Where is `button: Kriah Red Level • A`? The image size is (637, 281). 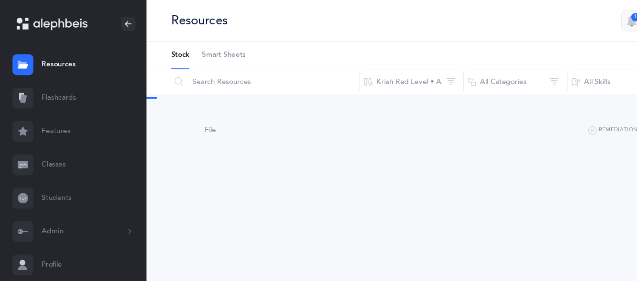 button: Kriah Red Level • A is located at coordinates (377, 75).